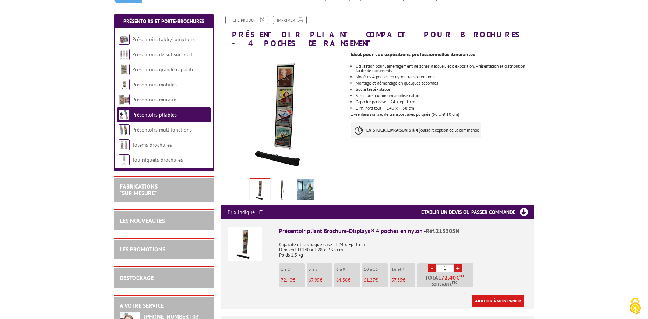 The width and height of the screenshot is (648, 319). I want to click on img: Présentoirs grande capacité, so click(124, 70).